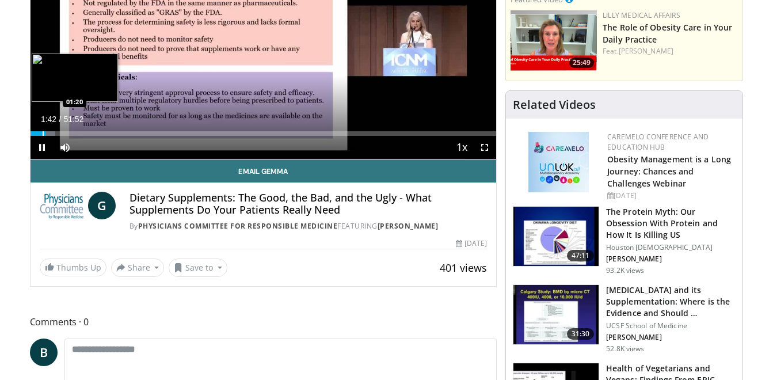 This screenshot has width=773, height=380. Describe the element at coordinates (44, 352) in the screenshot. I see `span: B` at that location.